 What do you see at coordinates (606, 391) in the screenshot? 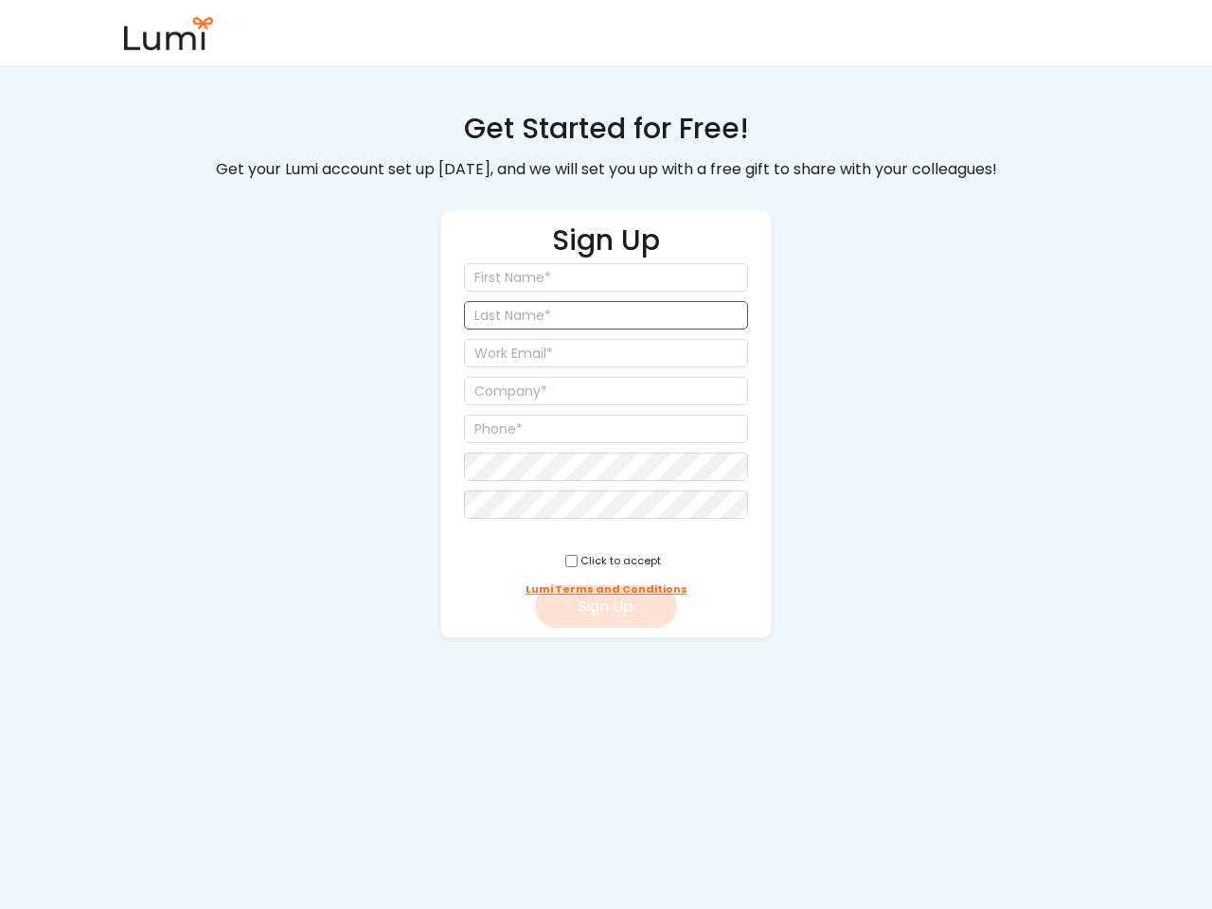
I see `input: Company*` at bounding box center [606, 391].